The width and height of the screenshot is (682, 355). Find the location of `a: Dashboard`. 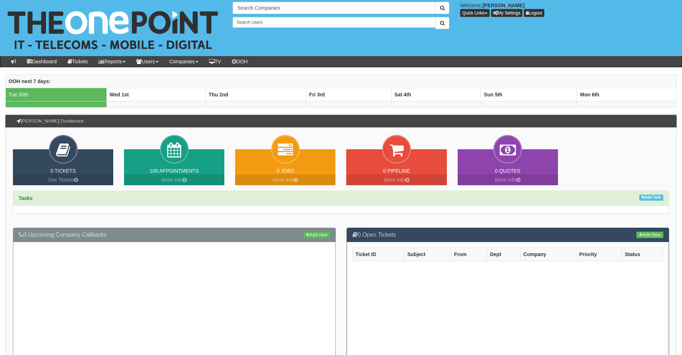

a: Dashboard is located at coordinates (42, 61).